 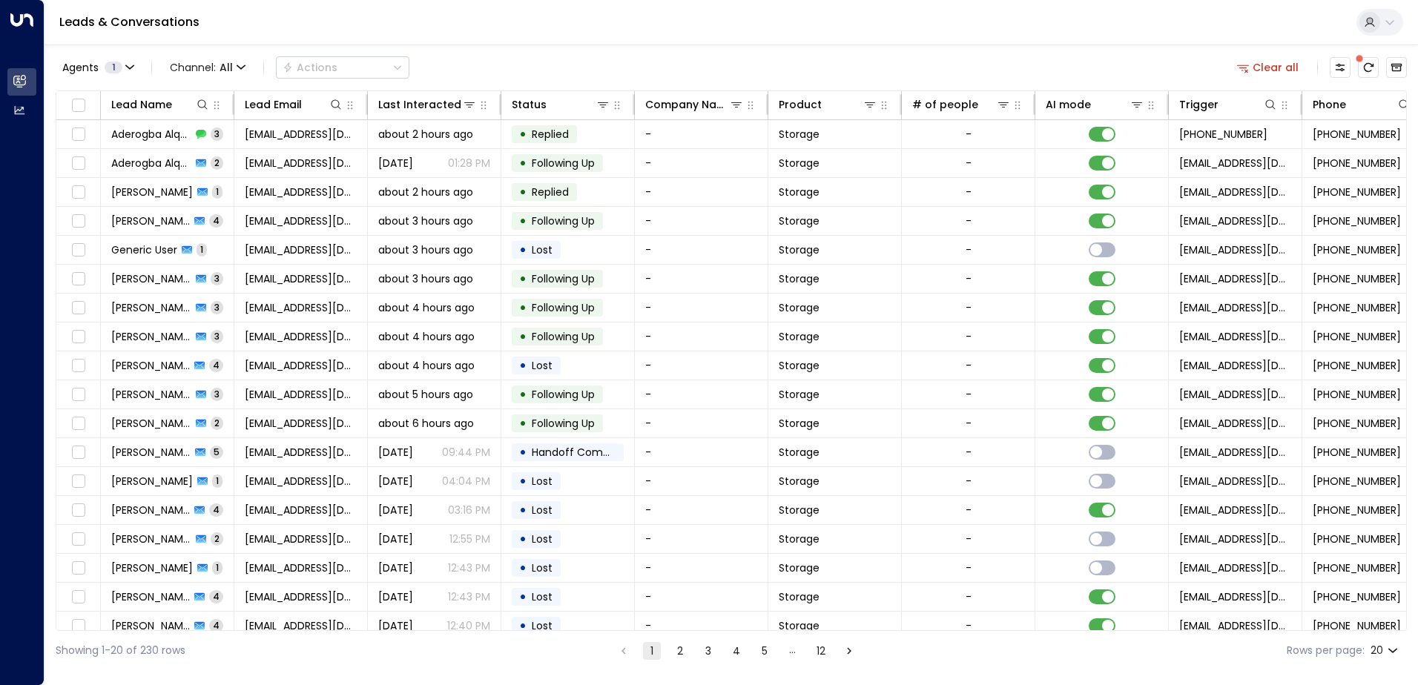 What do you see at coordinates (300, 279) in the screenshot?
I see `span: ndndjs@gmail.com` at bounding box center [300, 279].